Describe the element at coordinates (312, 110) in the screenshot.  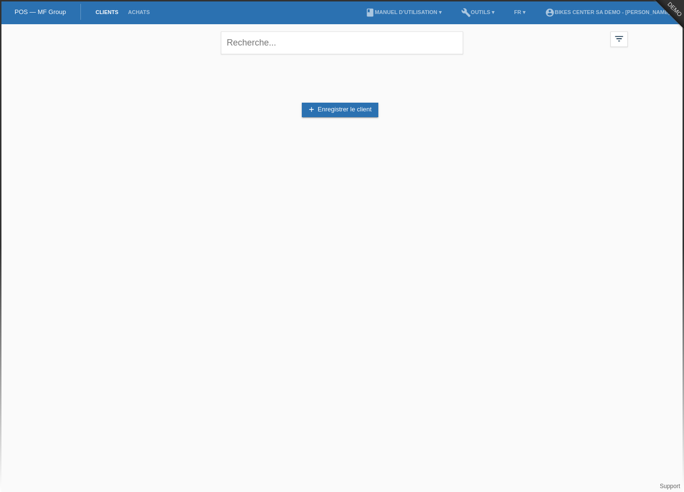
I see `i: add` at that location.